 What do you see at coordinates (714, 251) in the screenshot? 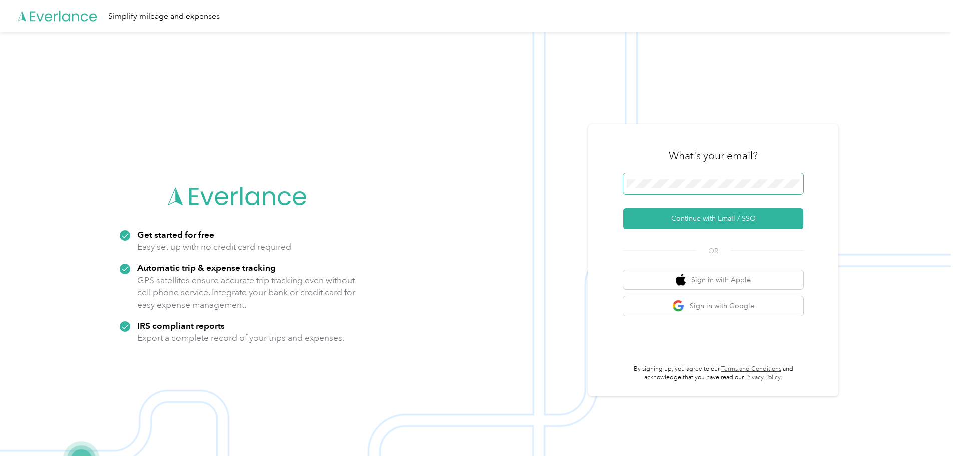
I see `span: OR` at bounding box center [714, 251].